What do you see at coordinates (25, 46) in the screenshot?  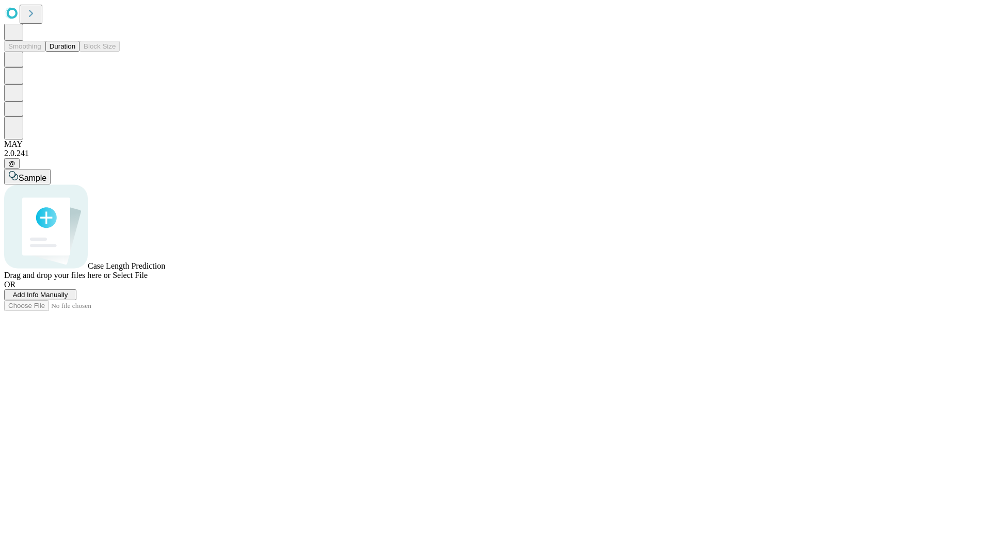 I see `button: Smoothing` at bounding box center [25, 46].